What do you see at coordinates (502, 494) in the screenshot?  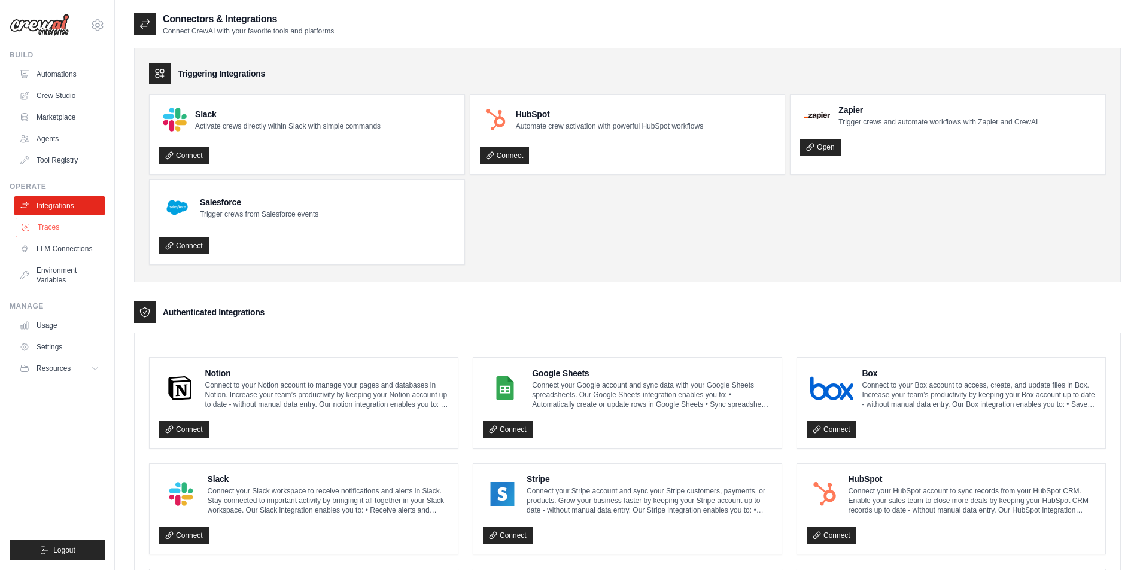 I see `img: Stripe Logo` at bounding box center [502, 494].